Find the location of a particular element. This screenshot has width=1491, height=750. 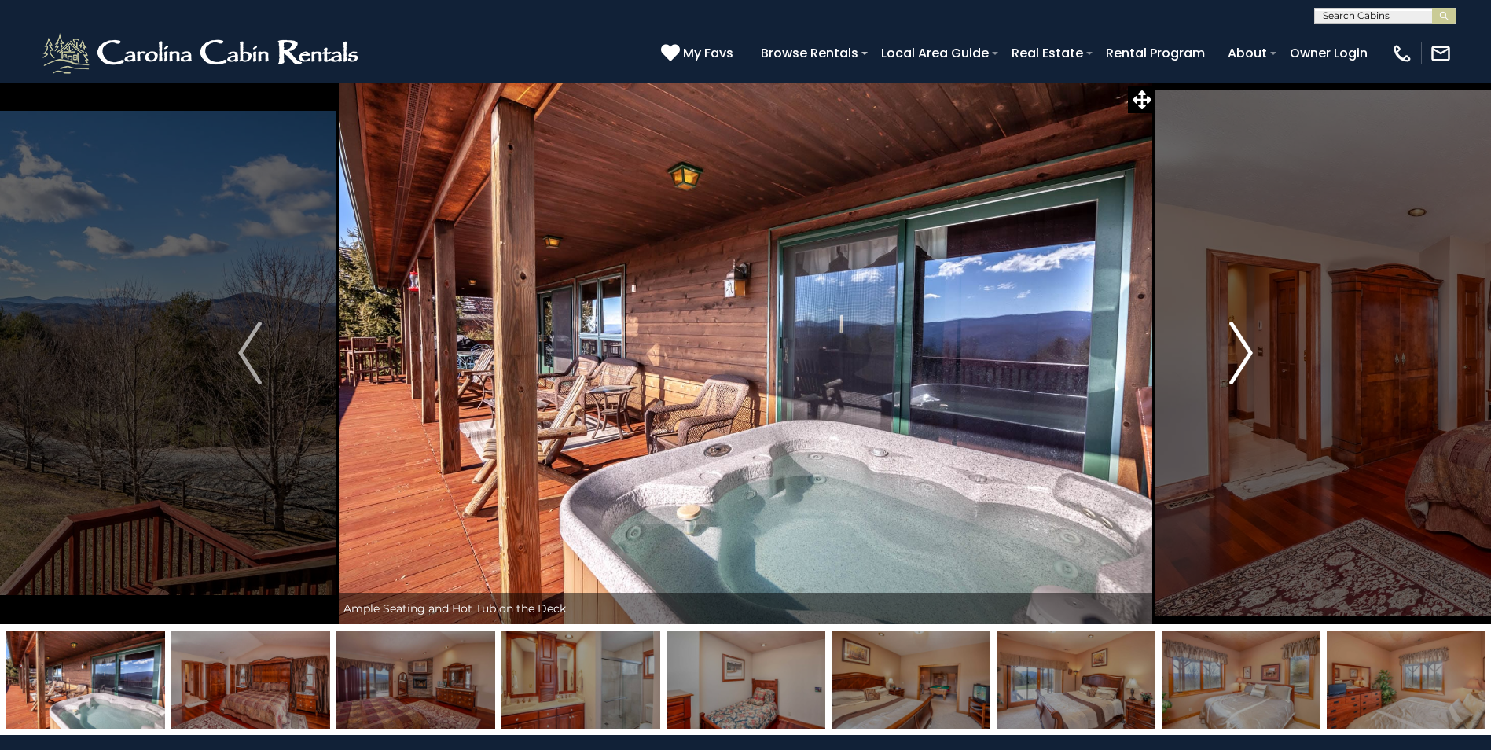

img: 163269383 is located at coordinates (1076, 679).